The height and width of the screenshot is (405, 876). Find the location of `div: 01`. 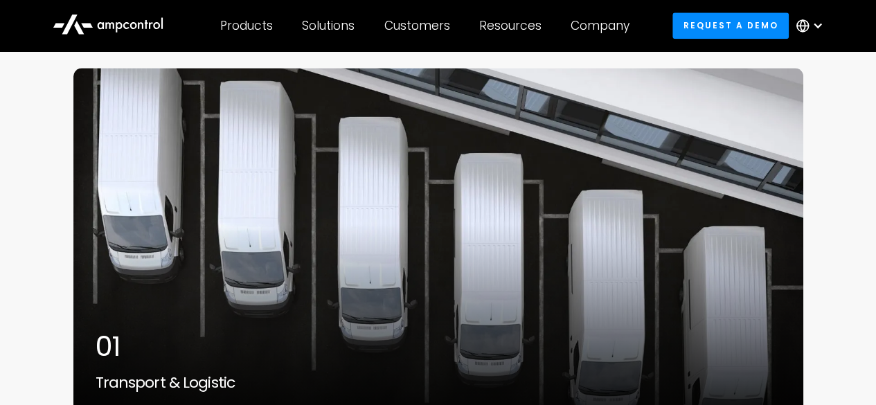

div: 01 is located at coordinates (438, 346).